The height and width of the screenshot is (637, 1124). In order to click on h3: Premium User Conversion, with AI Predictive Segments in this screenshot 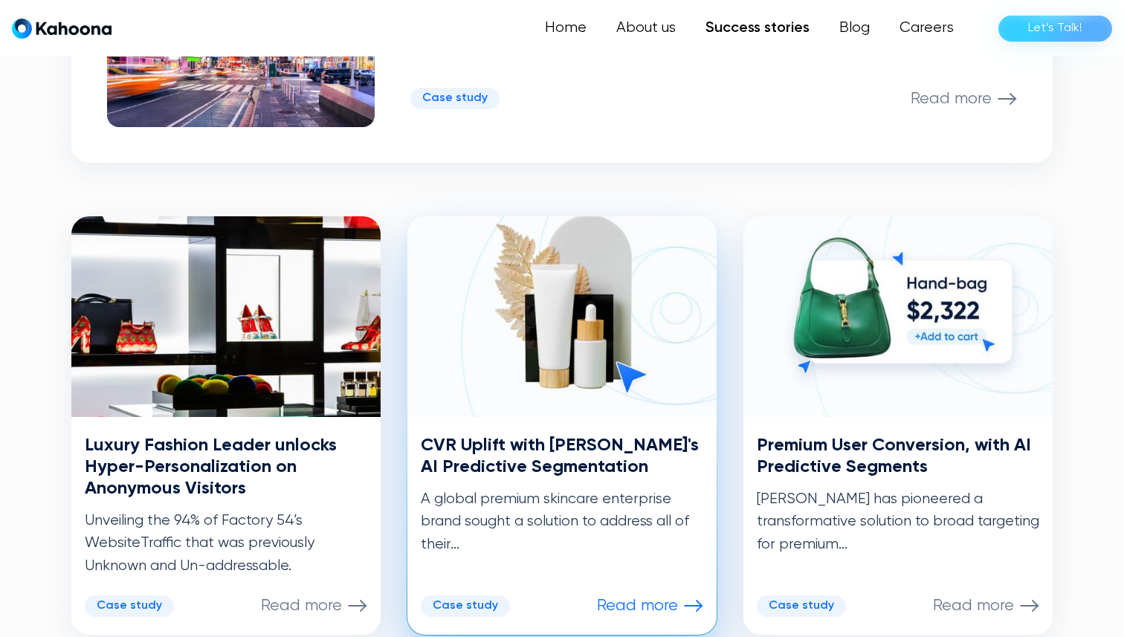, I will do `click(898, 456)`.